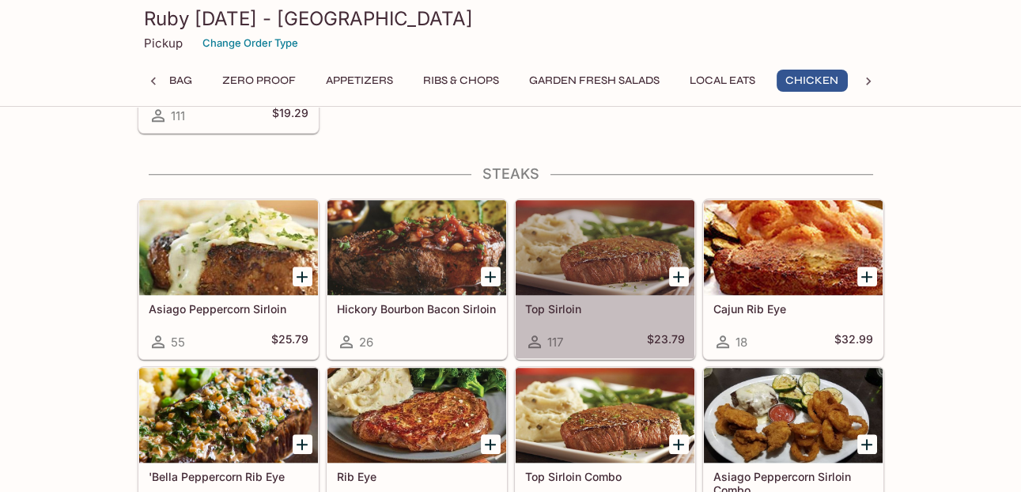 The image size is (1021, 492). Describe the element at coordinates (229, 415) in the screenshot. I see `div: 'Bella Peppercorn Rib Eye` at that location.